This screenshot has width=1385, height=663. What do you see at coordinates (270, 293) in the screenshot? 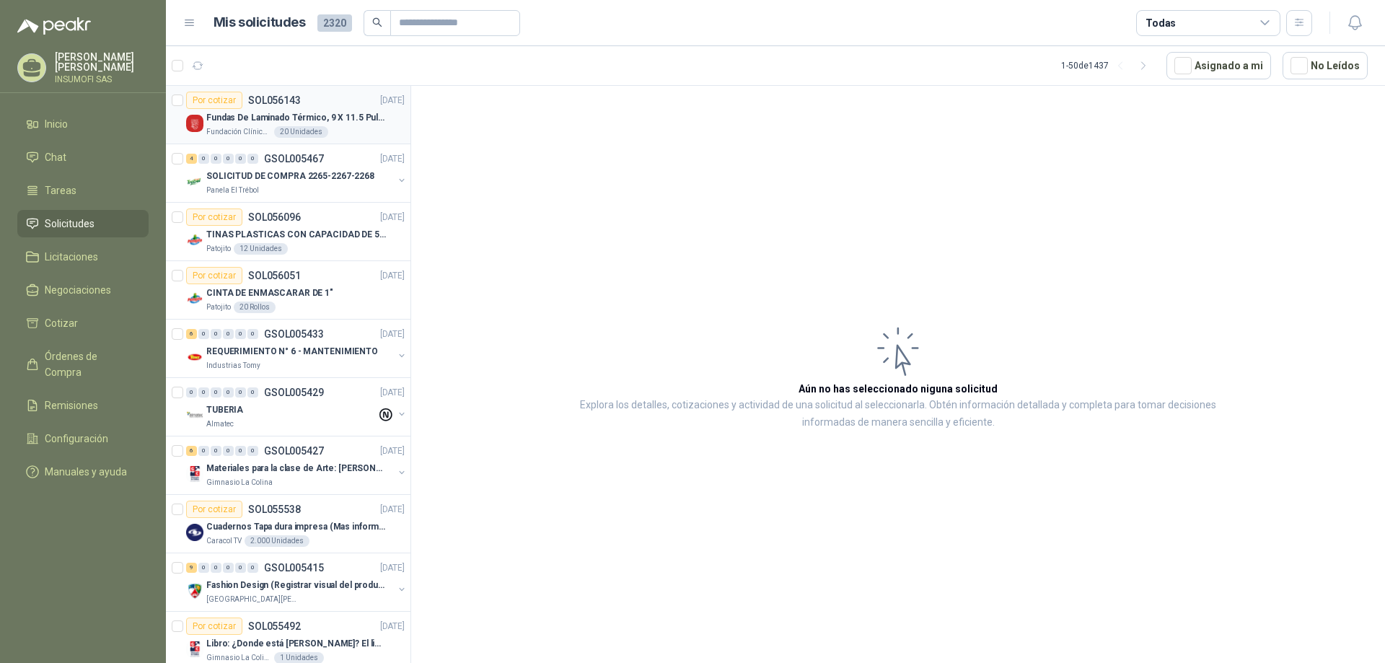
I see `p: CINTA DE ENMASCARAR DE 1"` at bounding box center [270, 293].